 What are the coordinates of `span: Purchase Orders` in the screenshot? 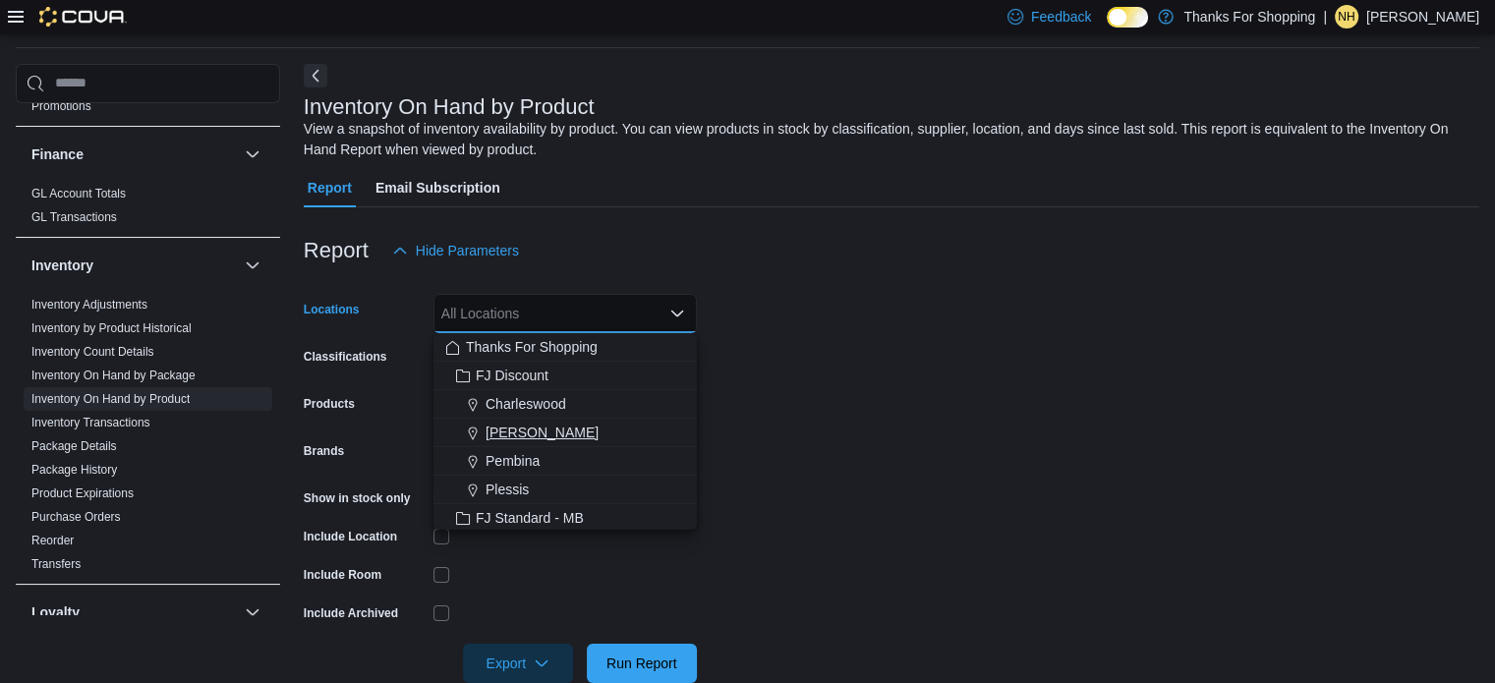 It's located at (76, 517).